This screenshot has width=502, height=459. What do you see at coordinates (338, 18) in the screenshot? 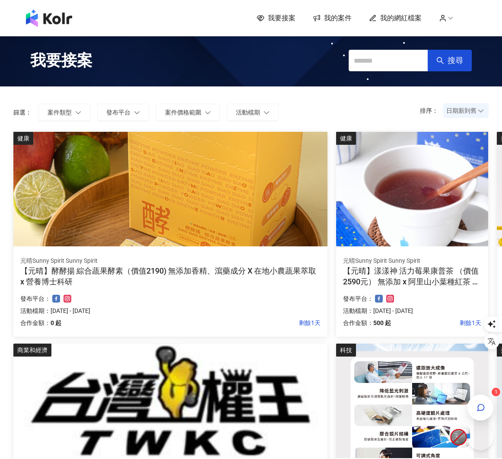
I see `span: 我的案件` at bounding box center [338, 18].